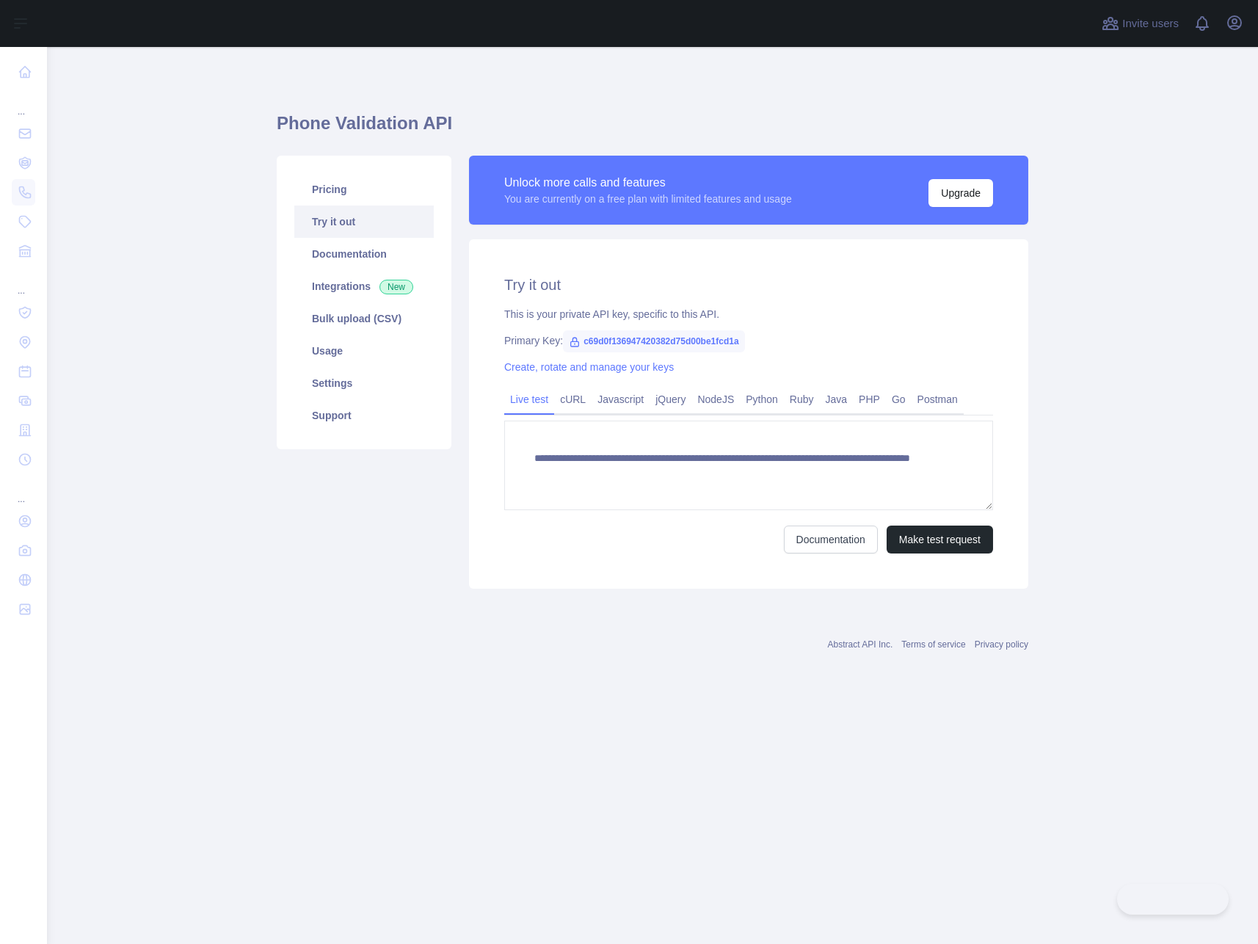  I want to click on a: Settings, so click(364, 383).